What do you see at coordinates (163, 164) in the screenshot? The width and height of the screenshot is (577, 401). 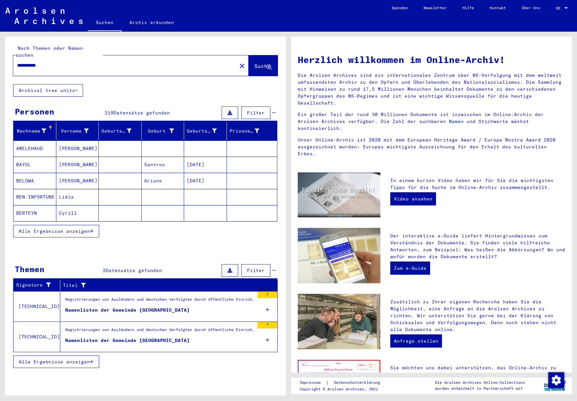 I see `mat-cell: Santros` at bounding box center [163, 164].